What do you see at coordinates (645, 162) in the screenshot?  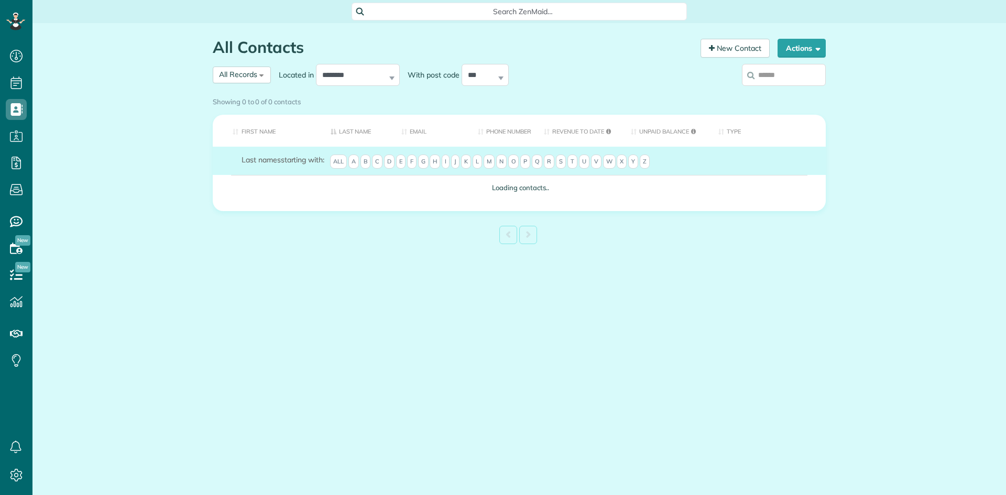 I see `span: Z` at bounding box center [645, 162].